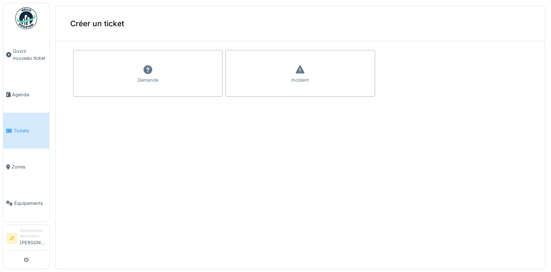 This screenshot has width=551, height=272. Describe the element at coordinates (33, 233) in the screenshot. I see `div: Responsable demandeur` at that location.